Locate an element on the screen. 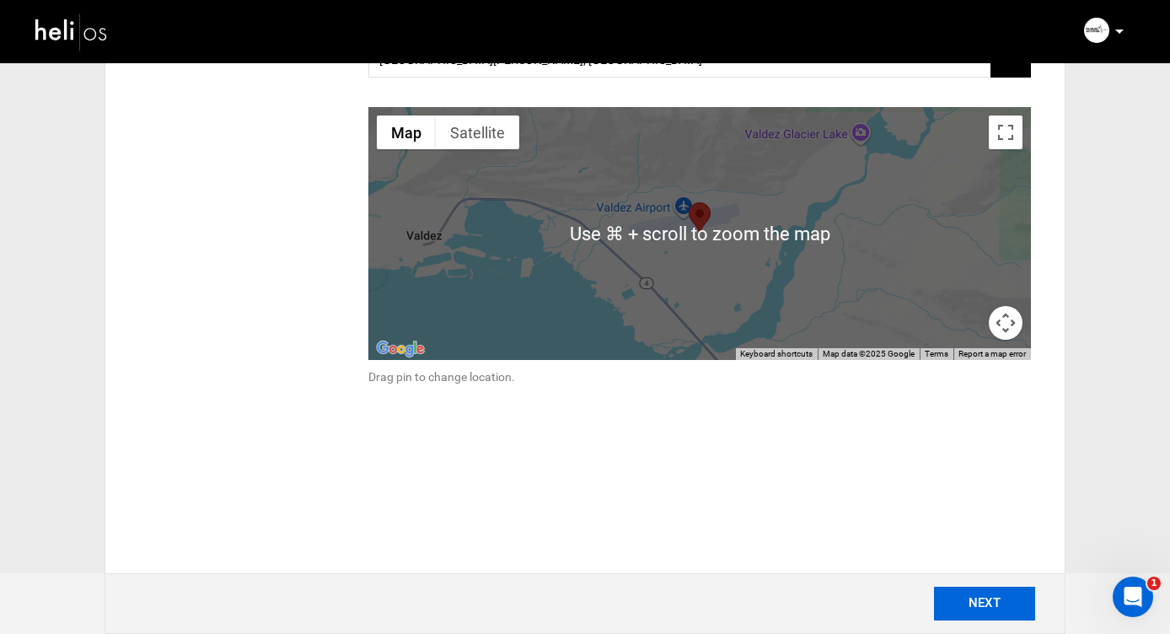 The width and height of the screenshot is (1170, 634). span: 1 is located at coordinates (1154, 583).